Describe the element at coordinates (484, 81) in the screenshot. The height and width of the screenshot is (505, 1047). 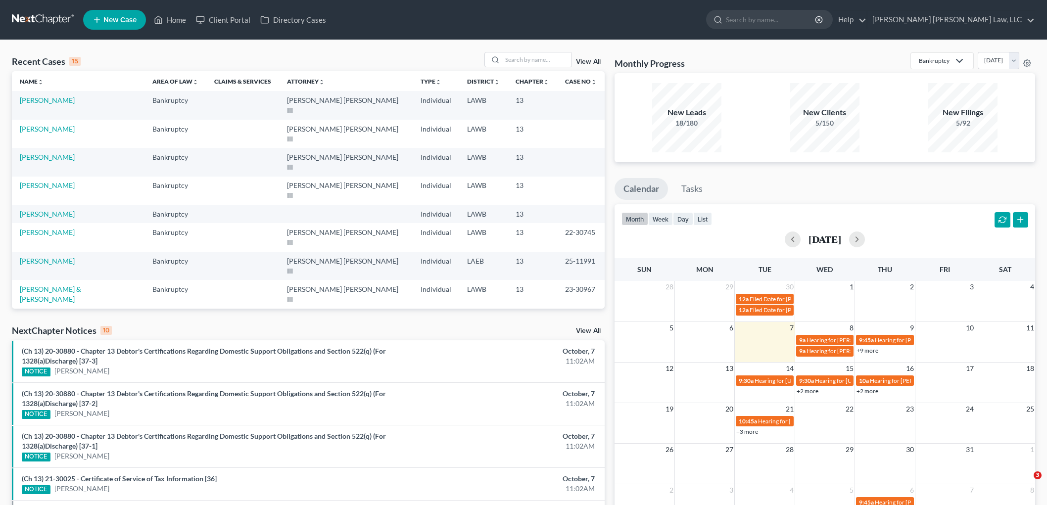
I see `a: Districtunfold_more` at that location.